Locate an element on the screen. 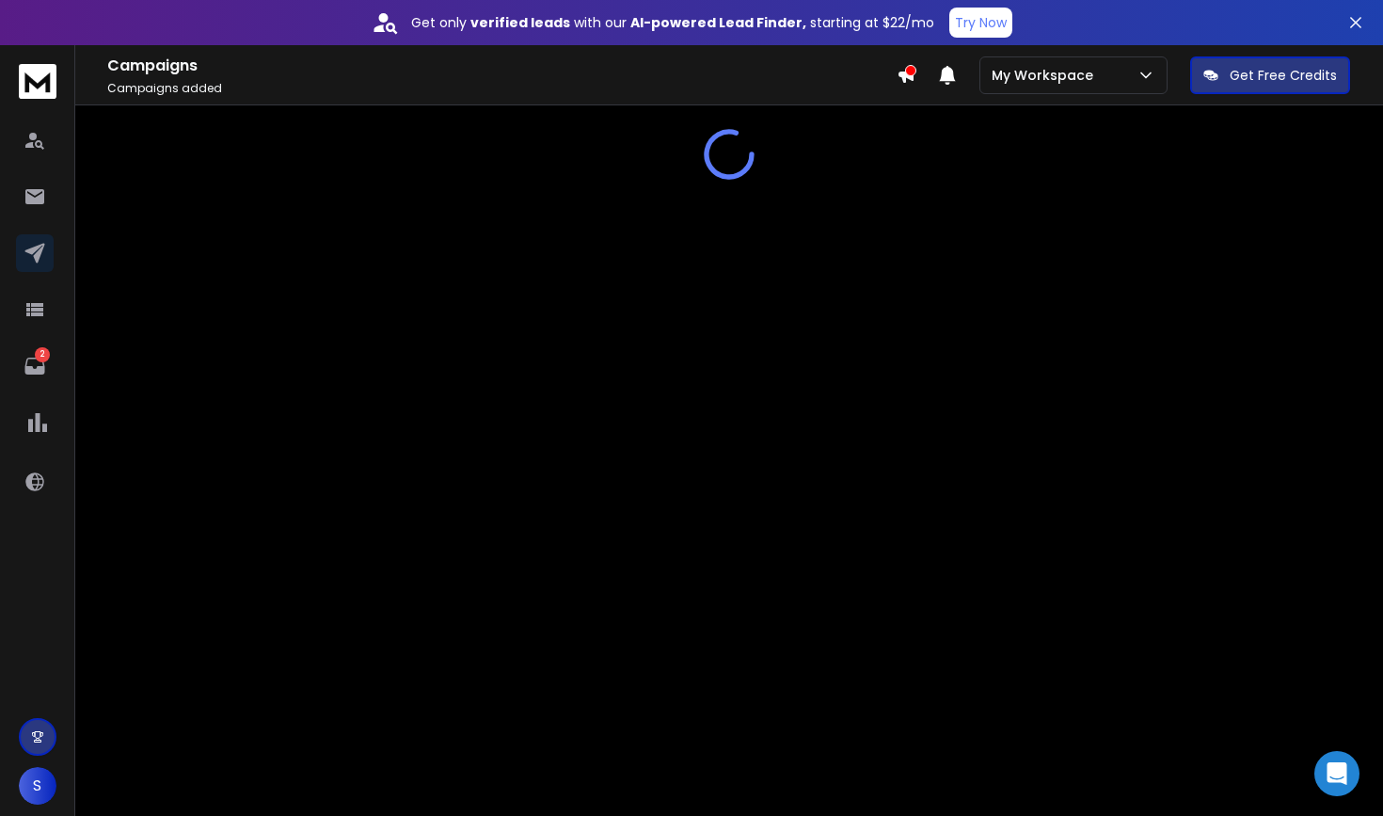 This screenshot has height=816, width=1383. a: 2 is located at coordinates (35, 366).